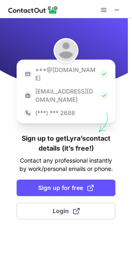 The image size is (132, 264). Describe the element at coordinates (66, 211) in the screenshot. I see `span: Login` at that location.